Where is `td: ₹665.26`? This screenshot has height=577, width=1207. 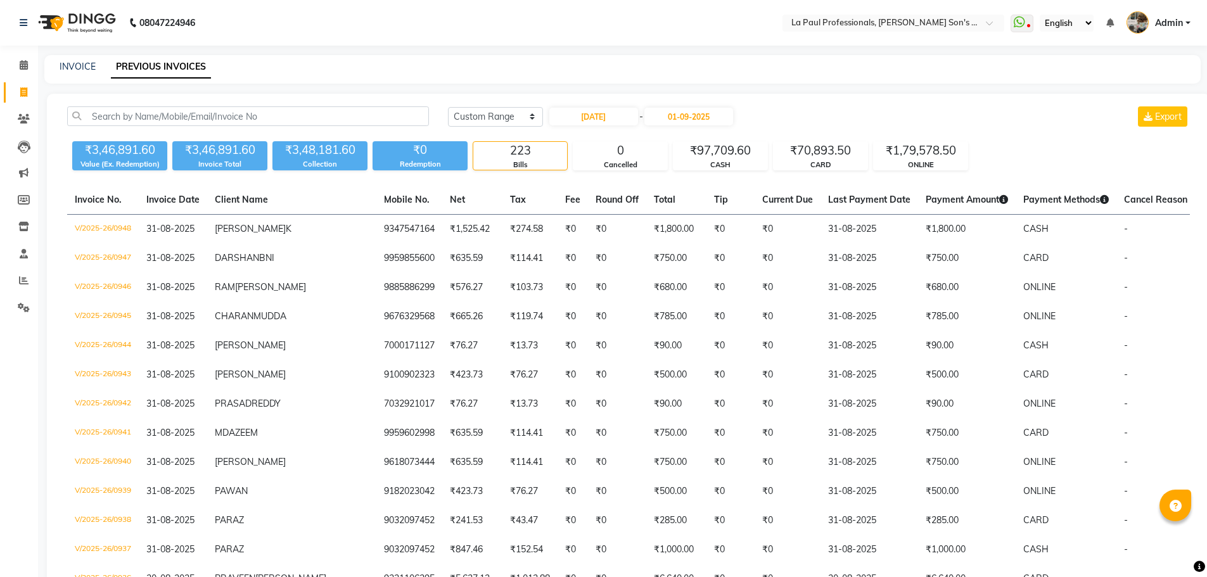 td: ₹665.26 is located at coordinates (472, 317).